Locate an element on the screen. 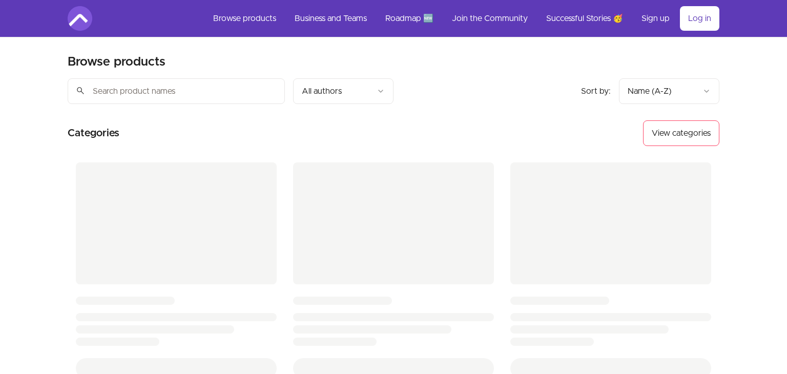 Image resolution: width=787 pixels, height=374 pixels. span: search is located at coordinates (80, 91).